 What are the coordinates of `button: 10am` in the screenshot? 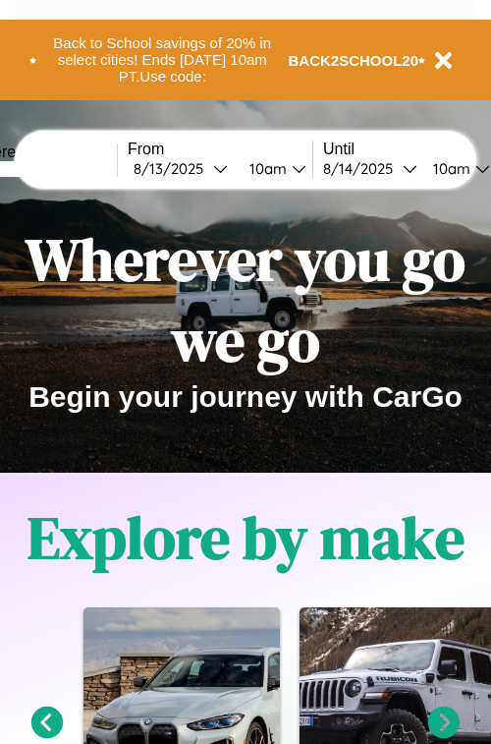 It's located at (273, 168).